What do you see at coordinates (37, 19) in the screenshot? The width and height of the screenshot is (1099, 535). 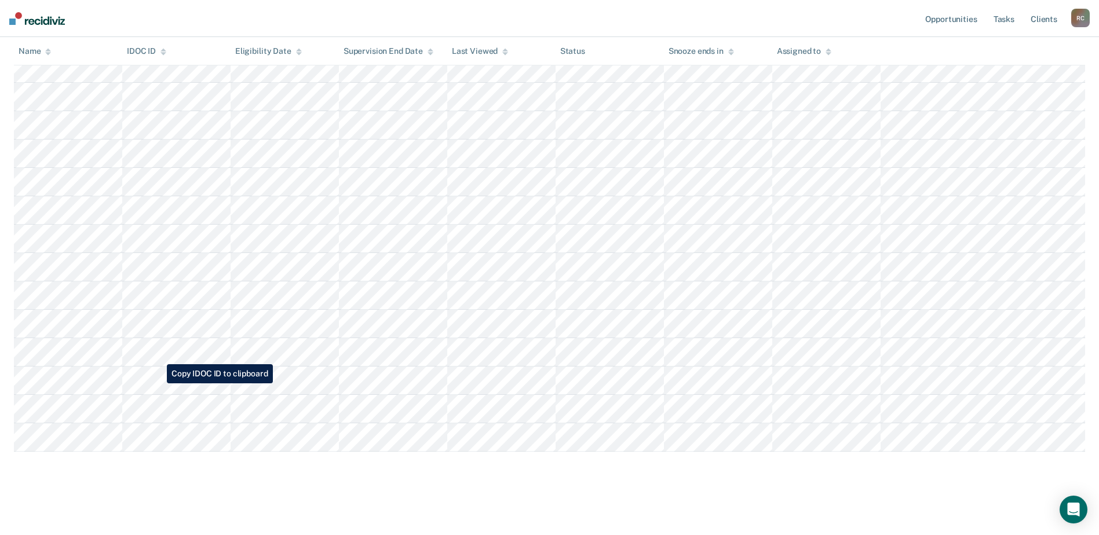 I see `img: Recidiviz` at bounding box center [37, 19].